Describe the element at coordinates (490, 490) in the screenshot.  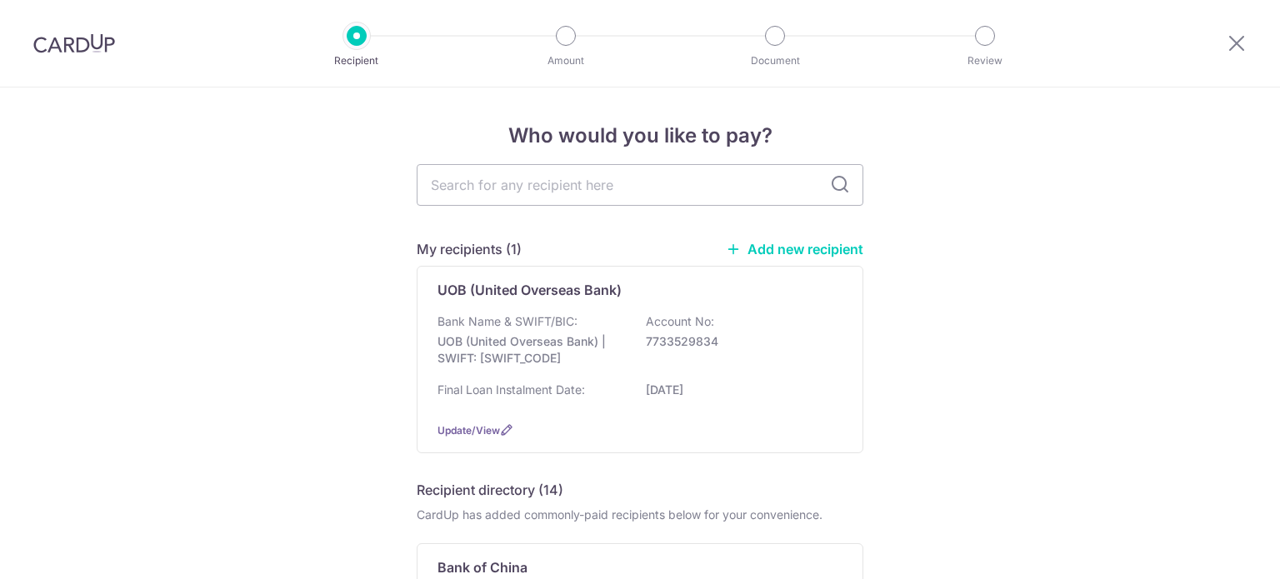
I see `h5: Recipient directory (14)` at that location.